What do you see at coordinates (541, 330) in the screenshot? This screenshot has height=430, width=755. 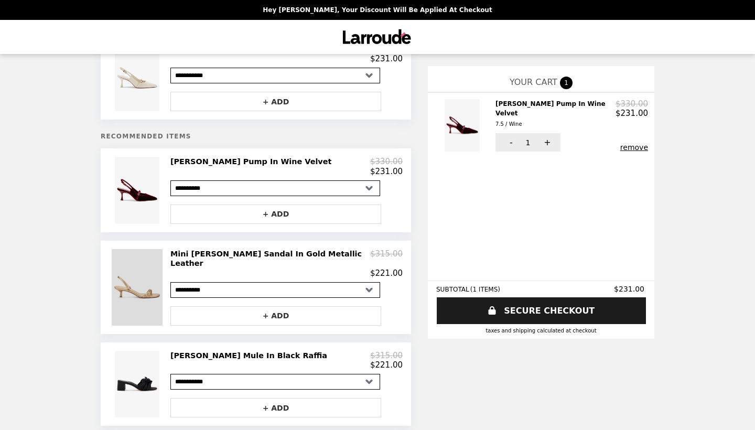 I see `div: Taxes and Shipping calculated at checkout` at bounding box center [541, 330].